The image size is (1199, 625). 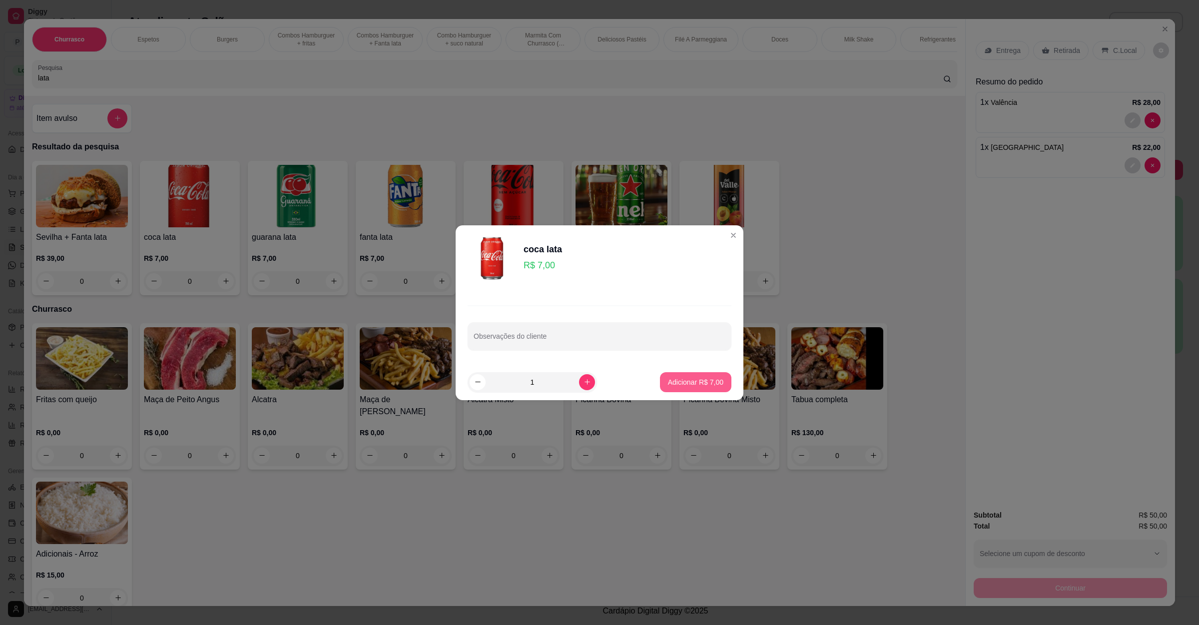 I want to click on button: Adicionar R$ 7,00, so click(x=696, y=382).